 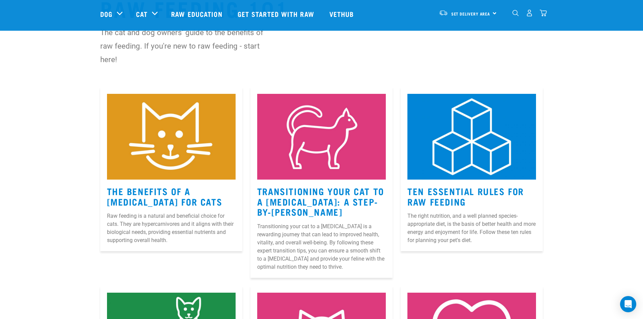 I want to click on img: Instagram_Core-Brand_Wildly-Good-Nutrition-2.jpg, so click(x=171, y=137).